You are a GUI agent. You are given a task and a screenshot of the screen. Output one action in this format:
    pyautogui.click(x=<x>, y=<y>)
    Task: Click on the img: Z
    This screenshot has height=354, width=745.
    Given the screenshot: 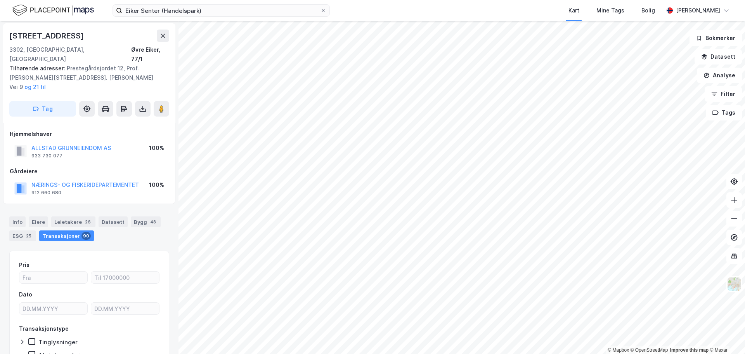 What is the action you would take?
    pyautogui.click(x=734, y=284)
    